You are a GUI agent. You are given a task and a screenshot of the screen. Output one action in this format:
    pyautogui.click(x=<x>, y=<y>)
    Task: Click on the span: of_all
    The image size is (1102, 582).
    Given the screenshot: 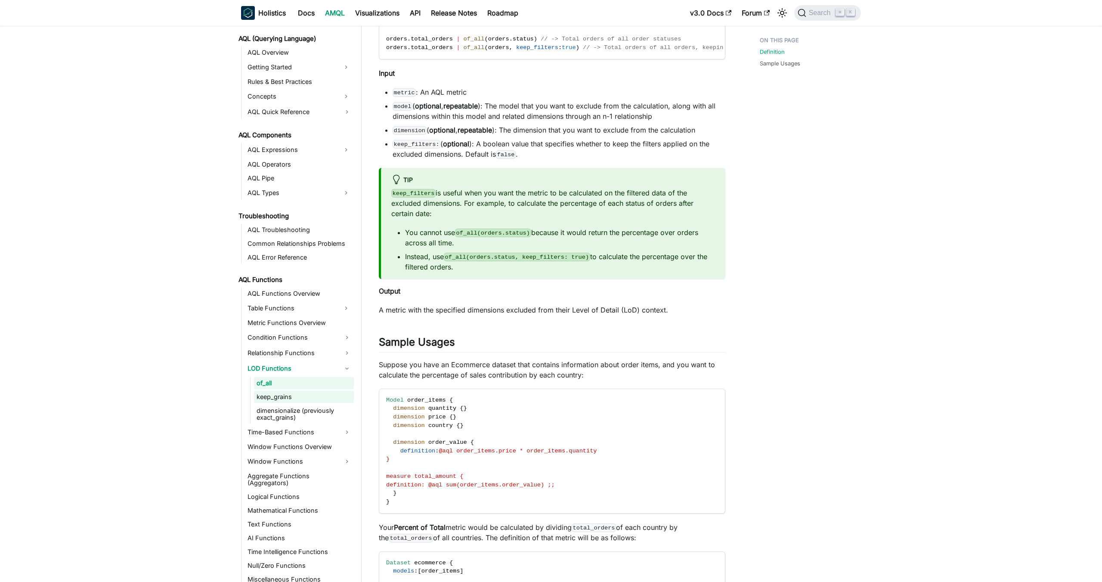 What is the action you would take?
    pyautogui.click(x=474, y=47)
    